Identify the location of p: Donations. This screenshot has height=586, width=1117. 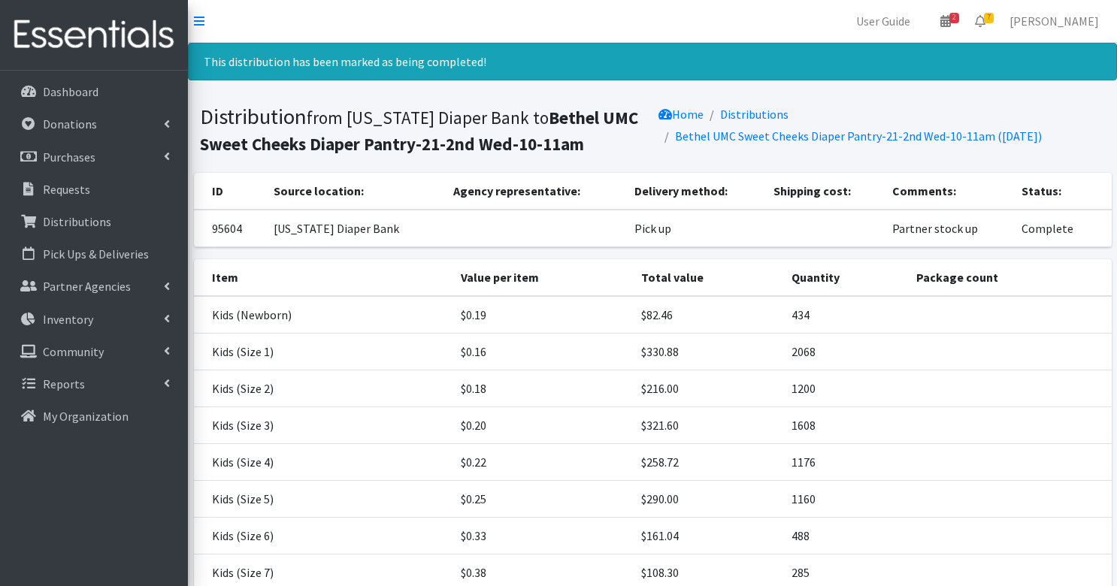
(70, 124).